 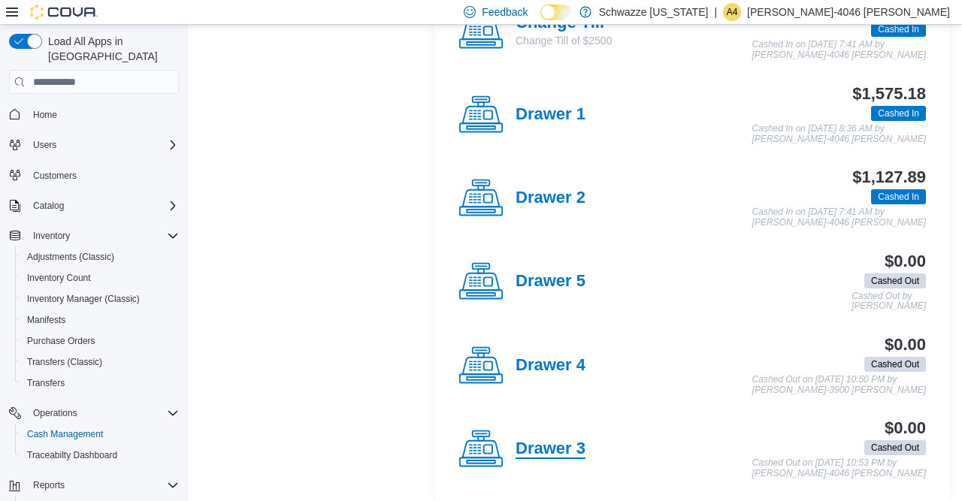 I want to click on img: Cova, so click(x=64, y=12).